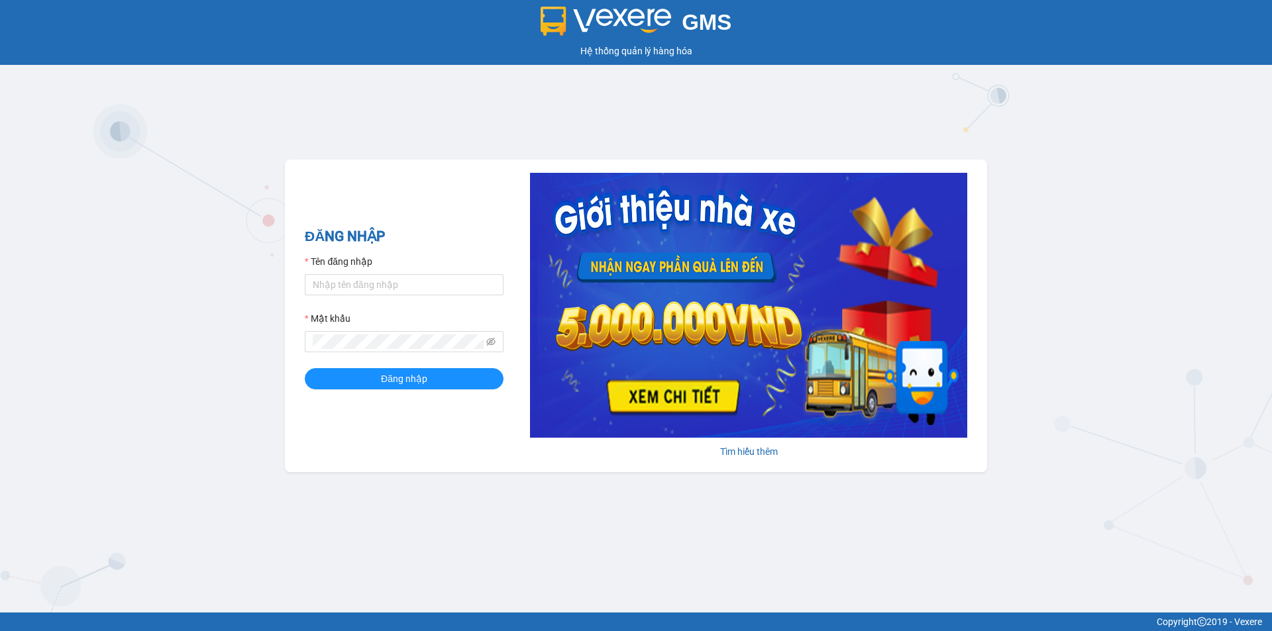 Image resolution: width=1272 pixels, height=631 pixels. What do you see at coordinates (398, 342) in the screenshot?
I see `input: Mật khẩu` at bounding box center [398, 342].